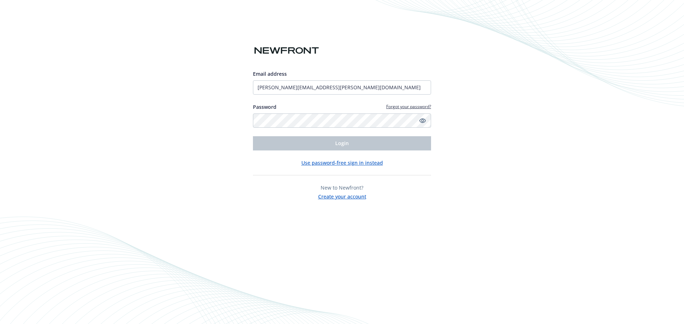 The width and height of the screenshot is (684, 324). I want to click on span: New to Newfront?, so click(342, 188).